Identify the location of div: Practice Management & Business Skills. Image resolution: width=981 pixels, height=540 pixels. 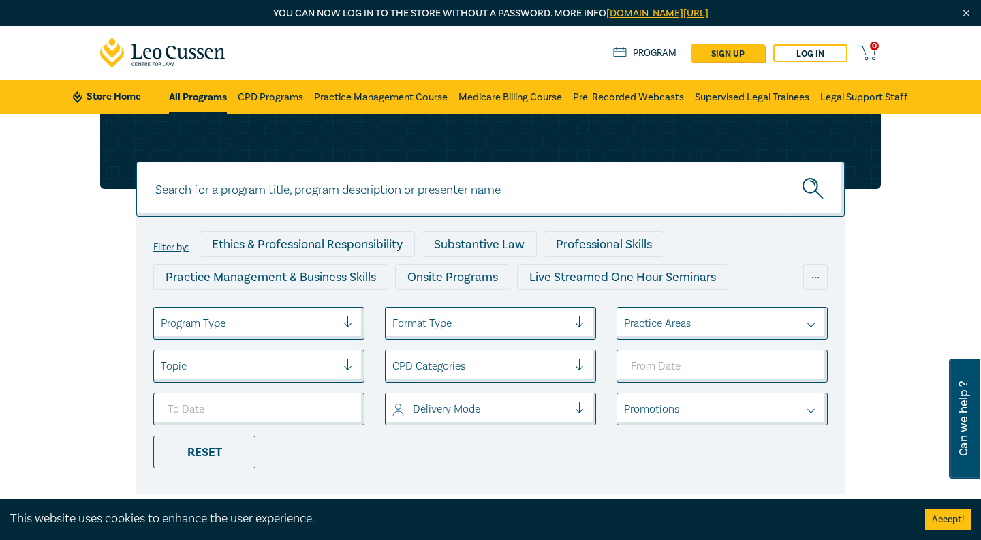
(270, 277).